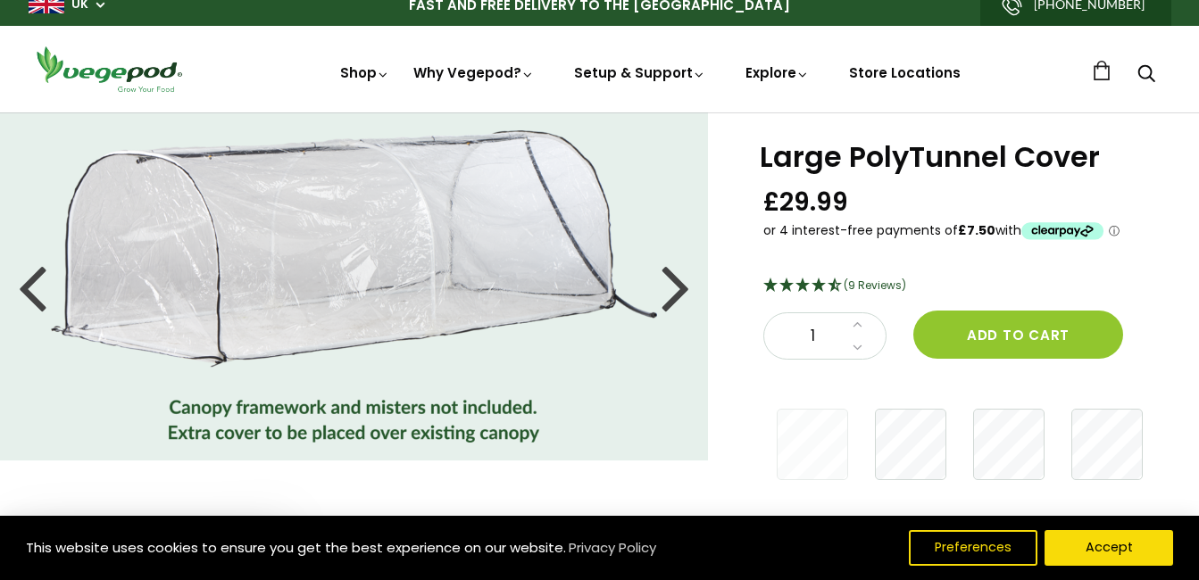  I want to click on a: Search, so click(1146, 75).